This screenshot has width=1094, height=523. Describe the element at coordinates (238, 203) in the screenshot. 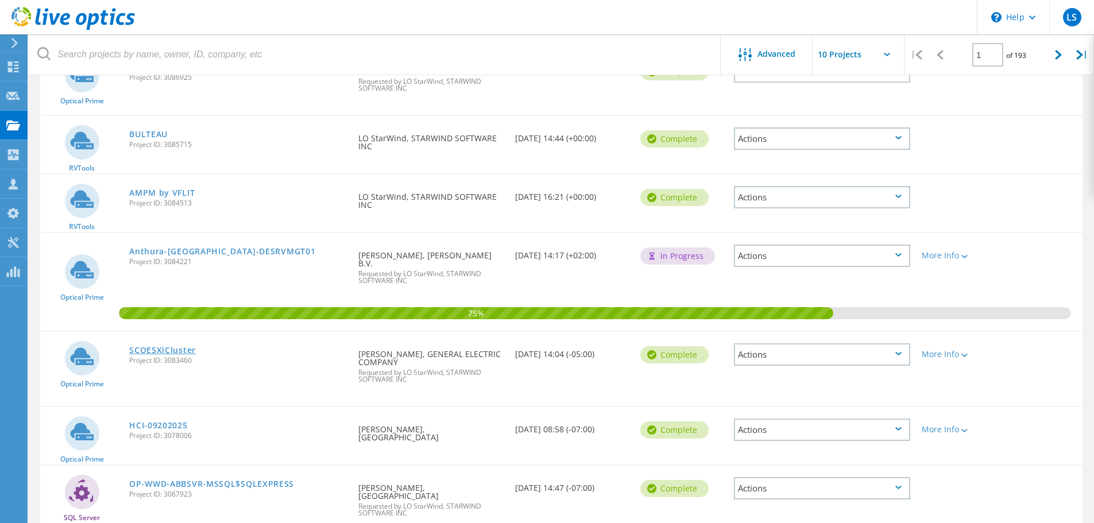

I see `span: Project ID: 3084513` at that location.